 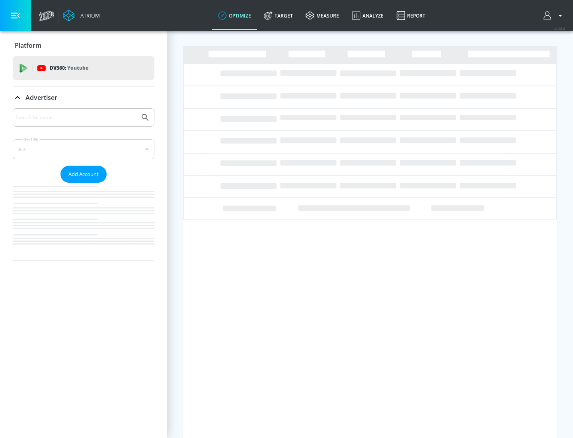 I want to click on div: A-Z, so click(x=84, y=149).